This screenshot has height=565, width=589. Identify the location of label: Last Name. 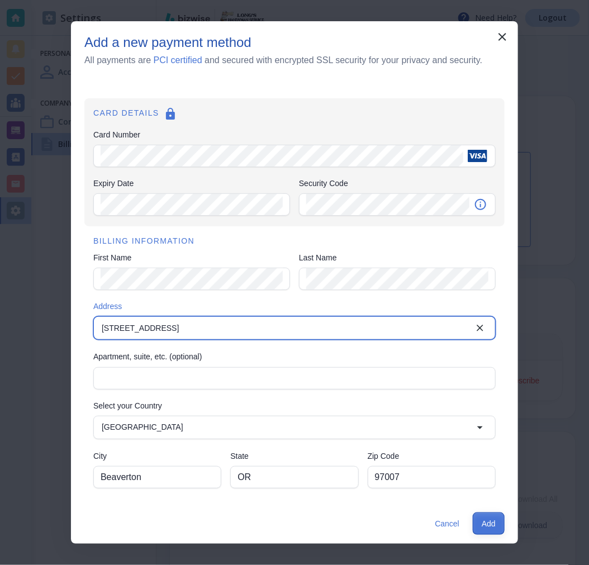
(398, 258).